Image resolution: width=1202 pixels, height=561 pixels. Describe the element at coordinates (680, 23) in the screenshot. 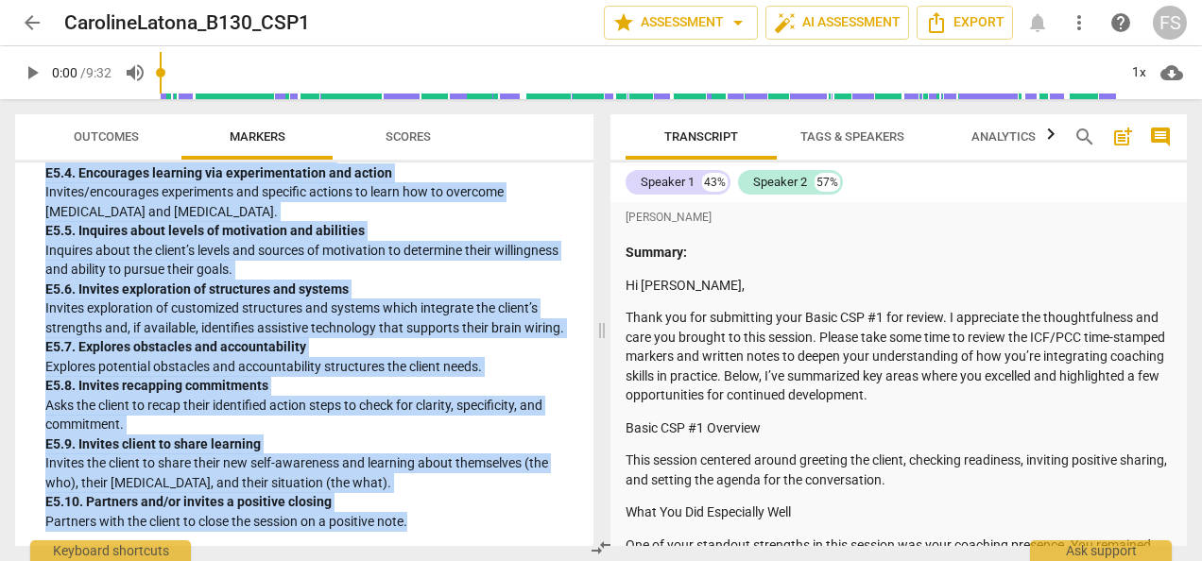

I see `span: Assessment` at that location.